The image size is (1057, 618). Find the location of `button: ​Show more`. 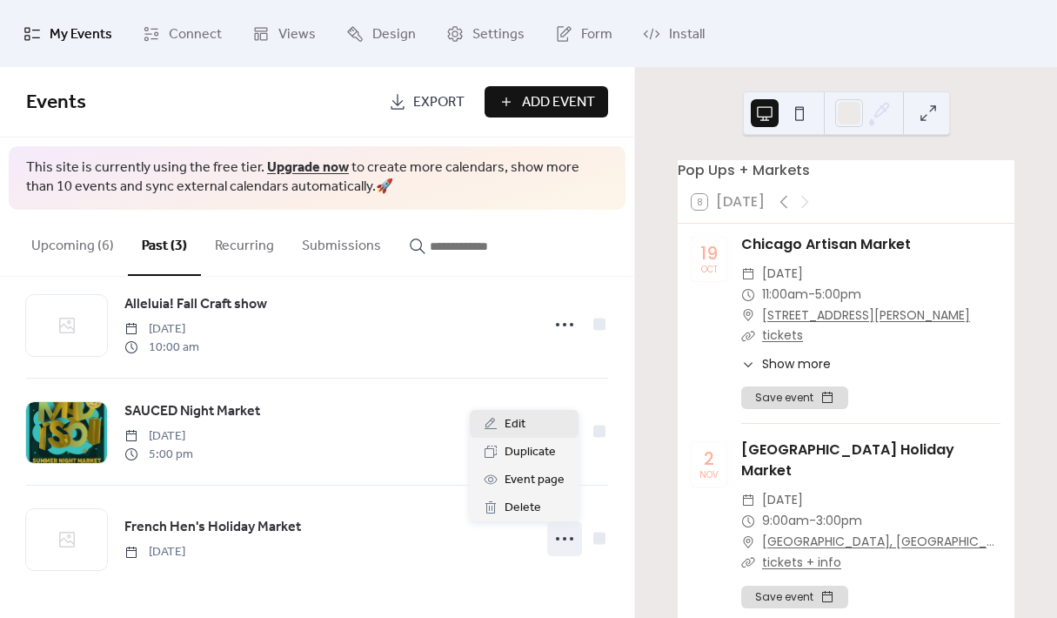

button: ​Show more is located at coordinates (786, 364).